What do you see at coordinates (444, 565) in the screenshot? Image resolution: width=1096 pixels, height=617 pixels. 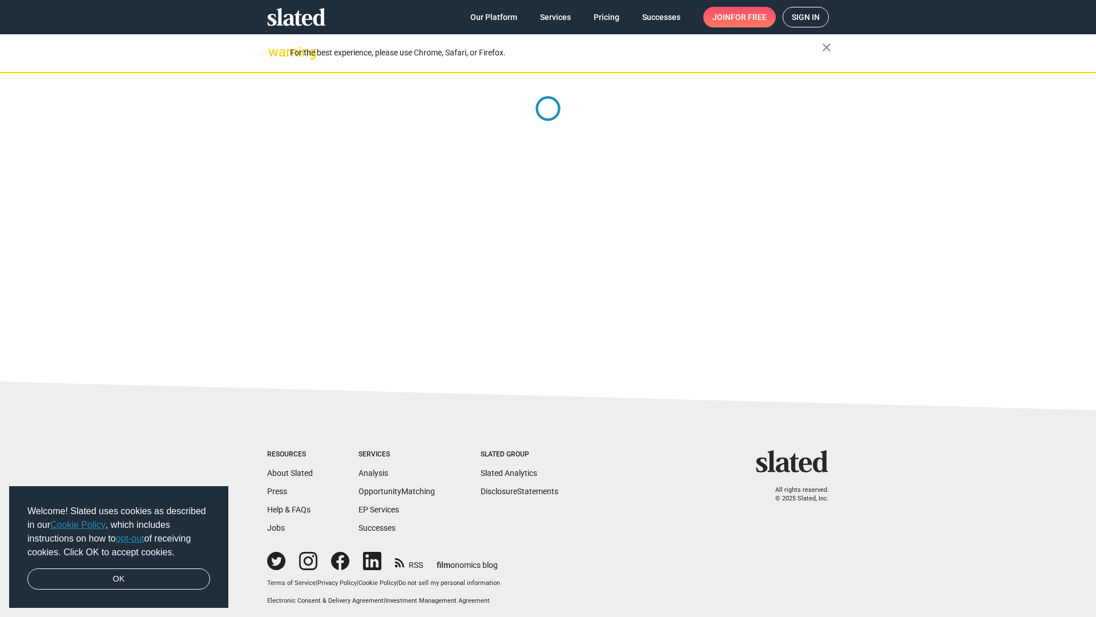 I see `span: film` at bounding box center [444, 565].